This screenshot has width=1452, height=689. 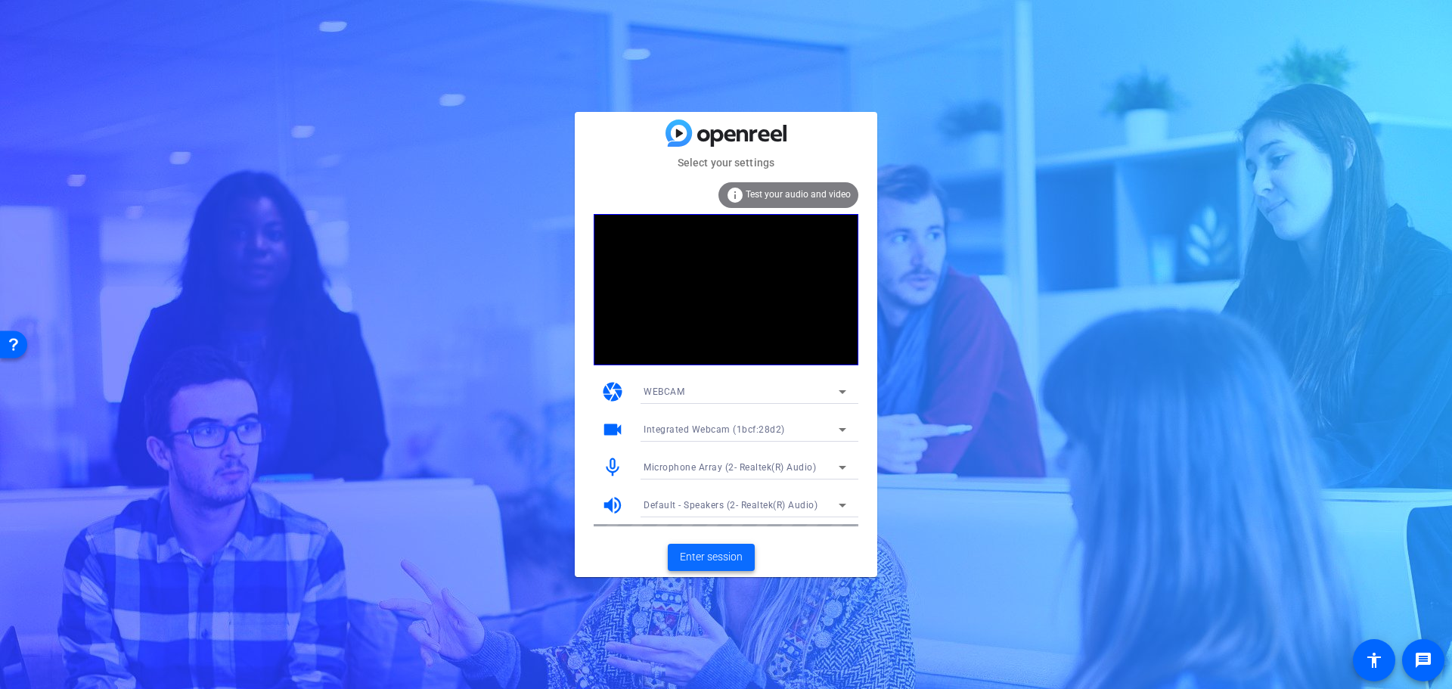 I want to click on span: Integrated Webcam (1bcf:28d2), so click(x=714, y=429).